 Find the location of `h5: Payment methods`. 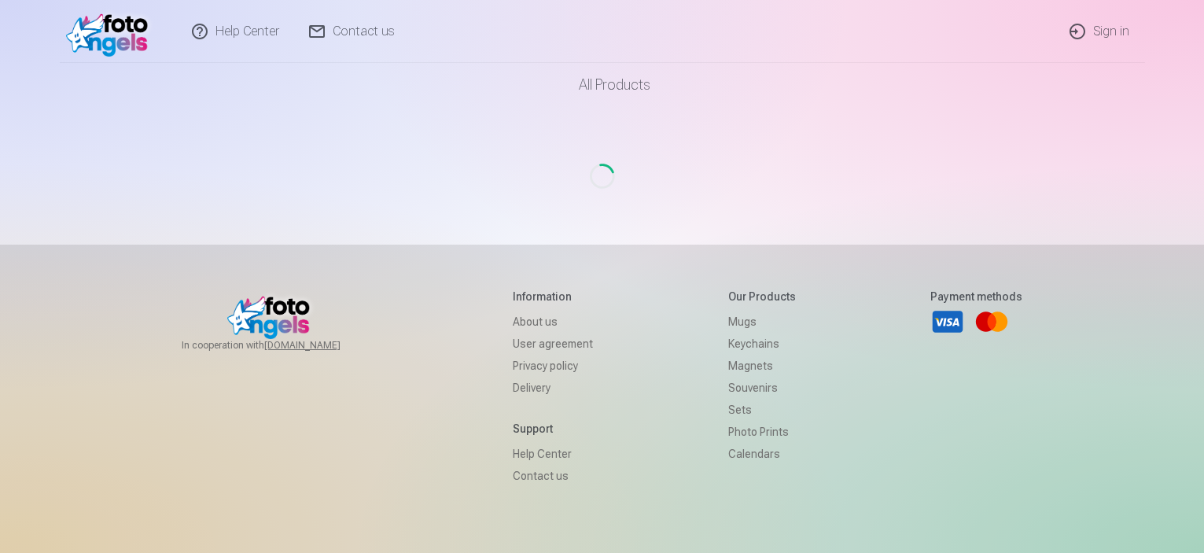

h5: Payment methods is located at coordinates (976, 296).